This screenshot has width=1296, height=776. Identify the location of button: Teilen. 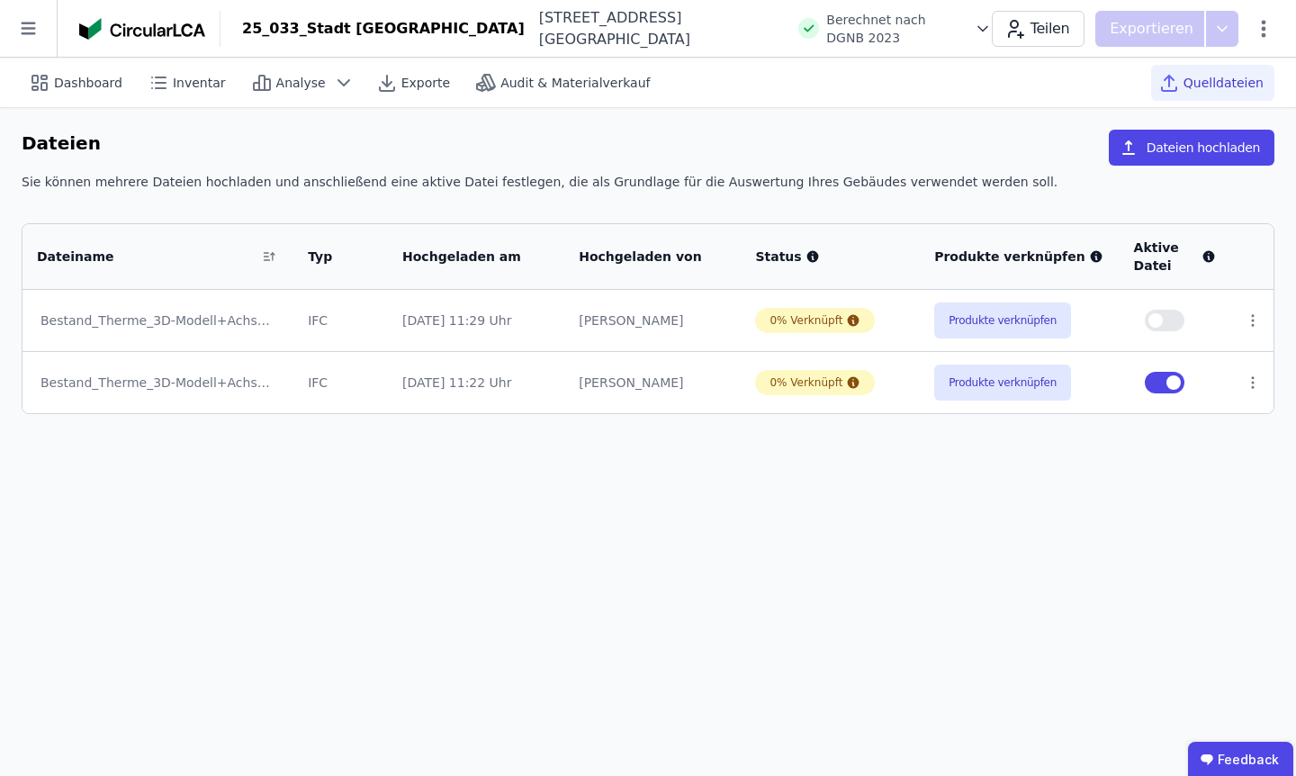
(1038, 29).